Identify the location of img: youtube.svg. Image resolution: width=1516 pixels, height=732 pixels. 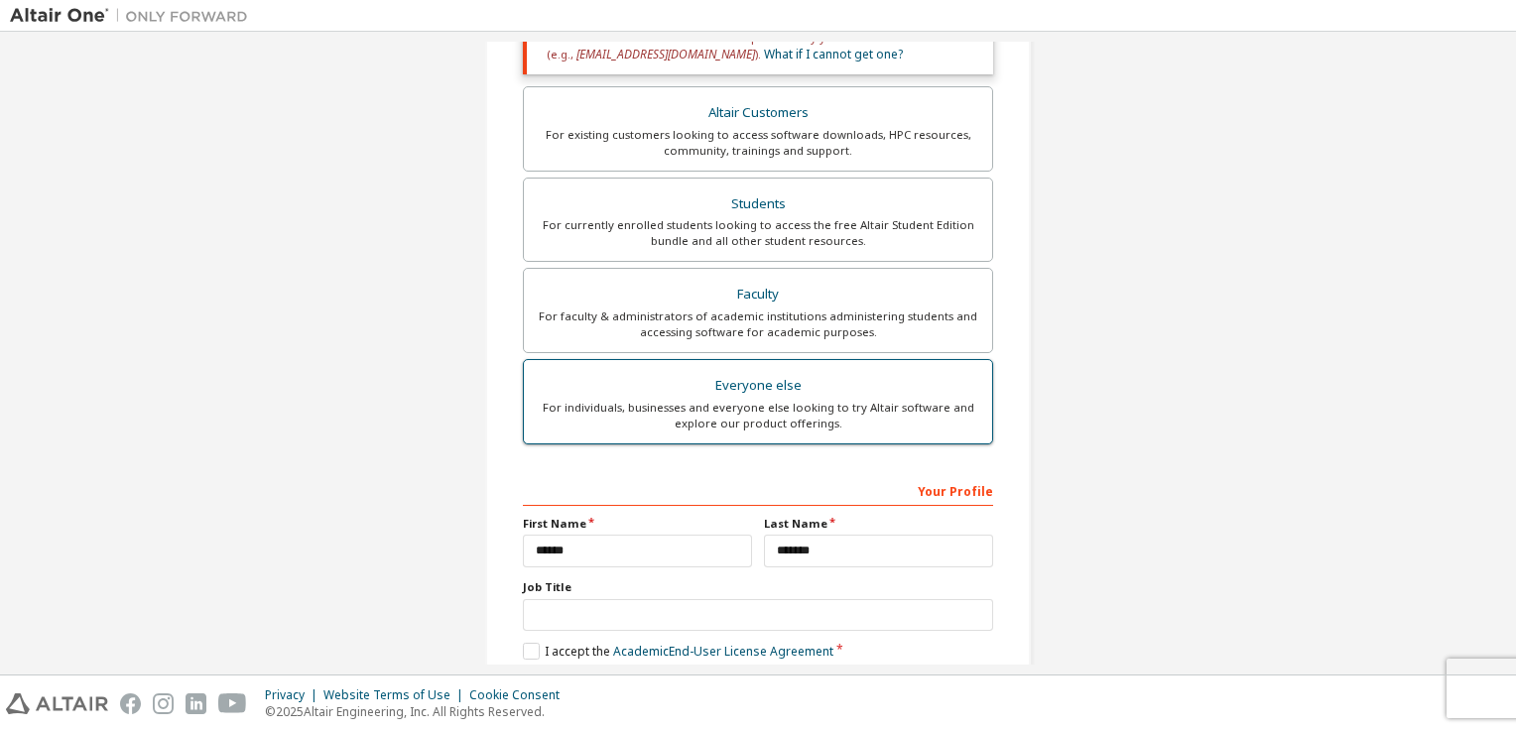
(232, 704).